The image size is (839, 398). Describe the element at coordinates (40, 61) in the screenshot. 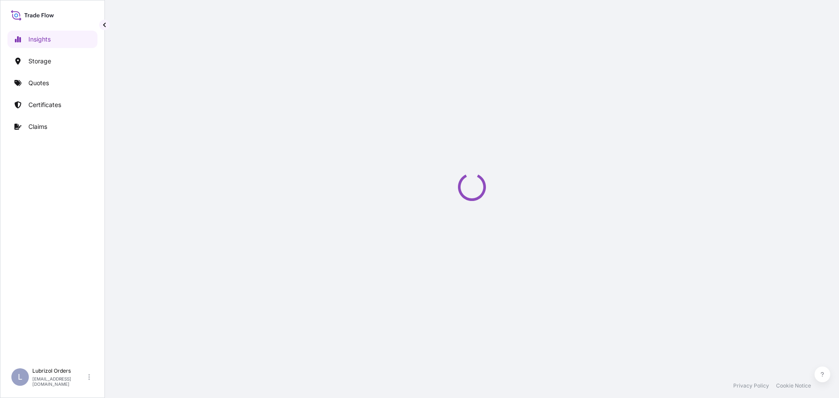

I see `p: Storage` at that location.